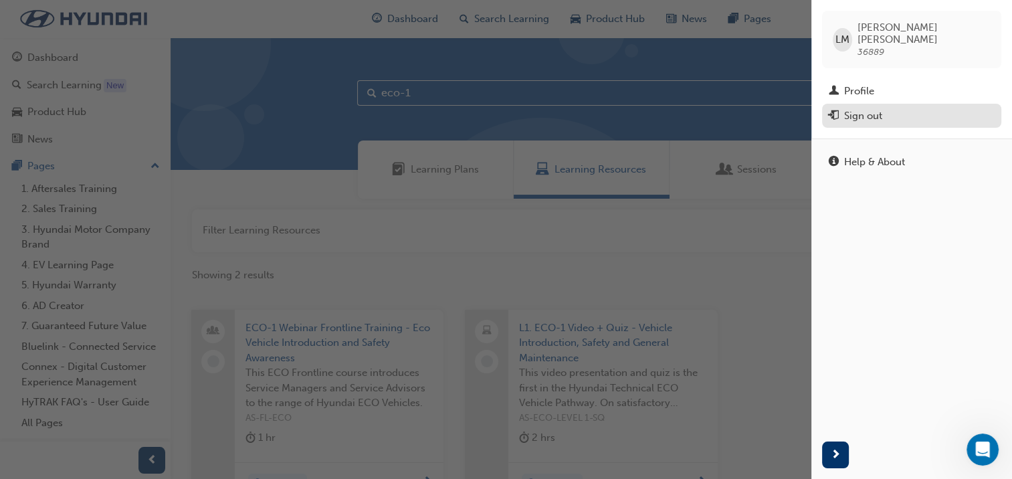 Image resolution: width=1012 pixels, height=479 pixels. I want to click on a: Profile, so click(912, 91).